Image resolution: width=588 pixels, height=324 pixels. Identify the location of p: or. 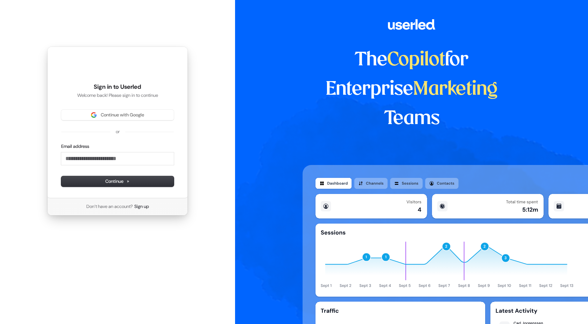
(117, 132).